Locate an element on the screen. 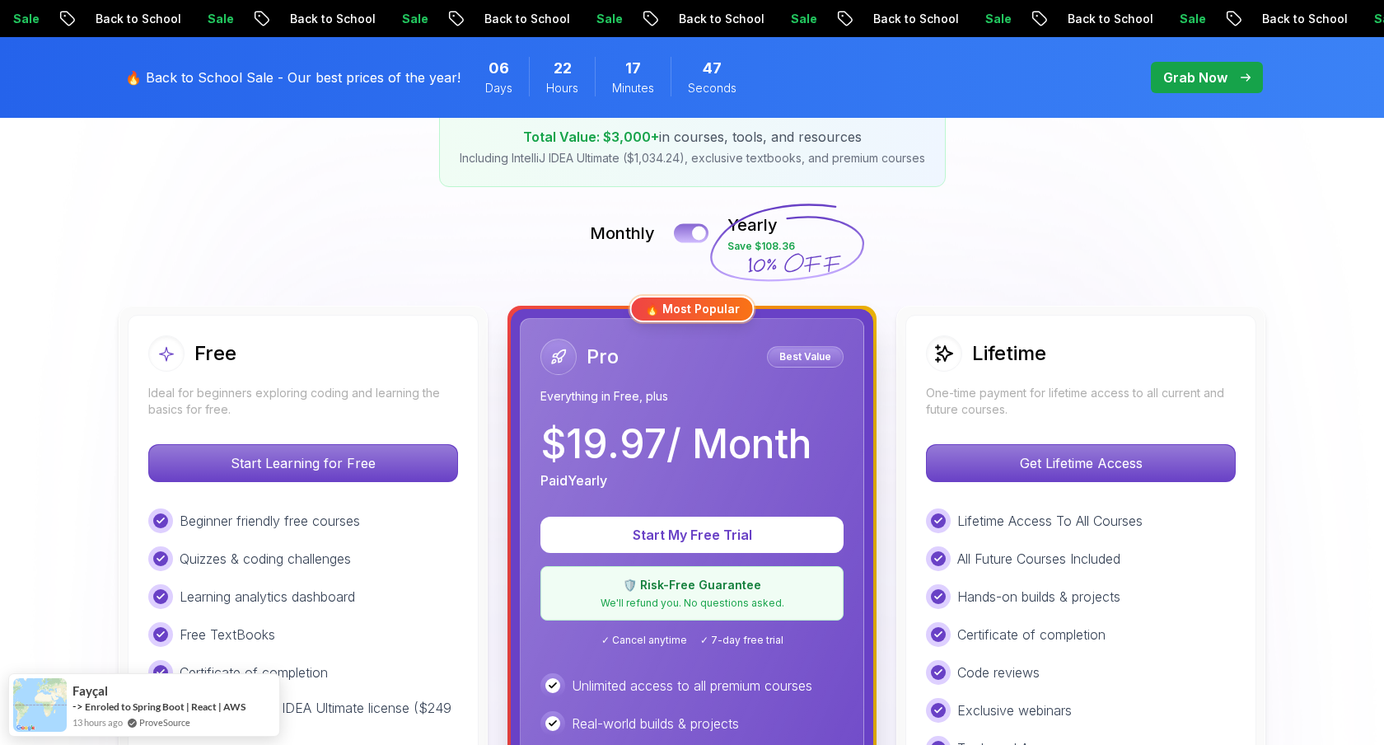 The image size is (1384, 745). p: Start My Free Trial is located at coordinates (692, 535).